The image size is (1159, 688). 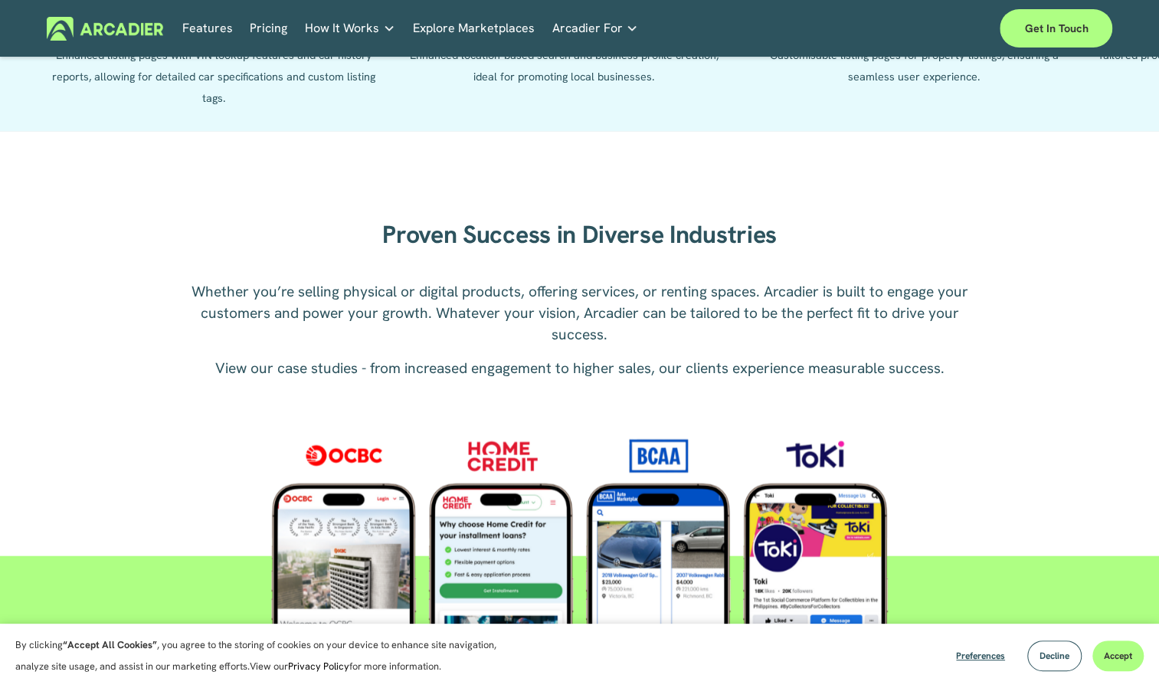 What do you see at coordinates (208, 28) in the screenshot?
I see `a: Features` at bounding box center [208, 28].